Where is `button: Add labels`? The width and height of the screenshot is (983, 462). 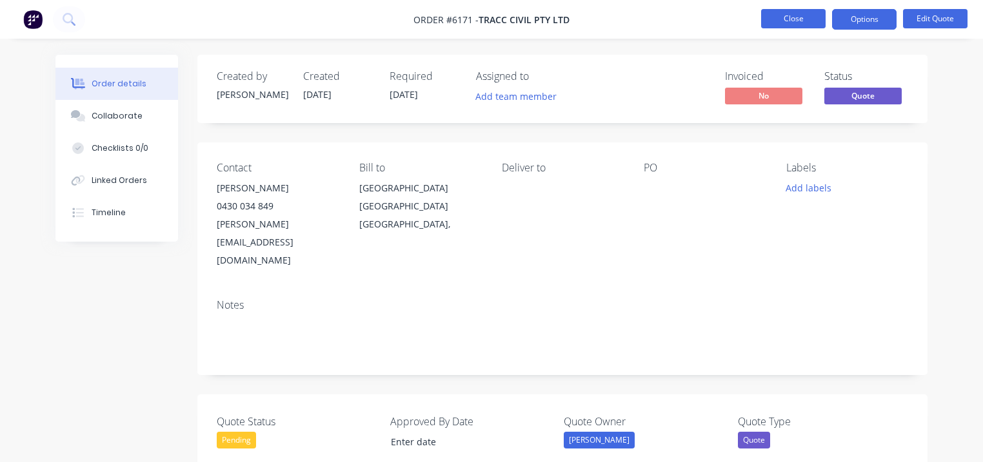
button: Add labels is located at coordinates (809, 188).